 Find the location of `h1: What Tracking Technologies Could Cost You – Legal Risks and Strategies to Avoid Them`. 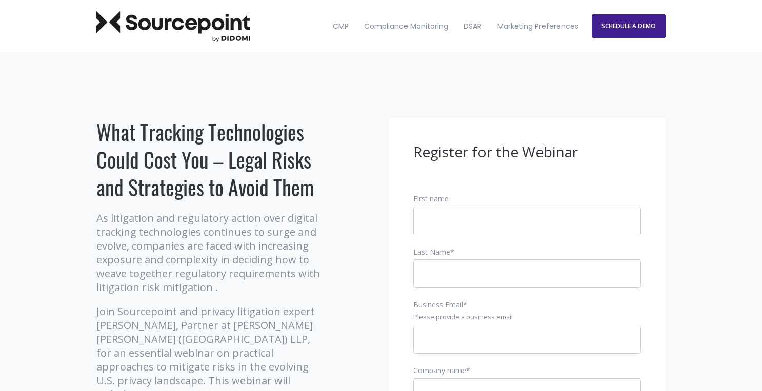

h1: What Tracking Technologies Could Cost You – Legal Risks and Strategies to Avoid Them is located at coordinates (210, 159).